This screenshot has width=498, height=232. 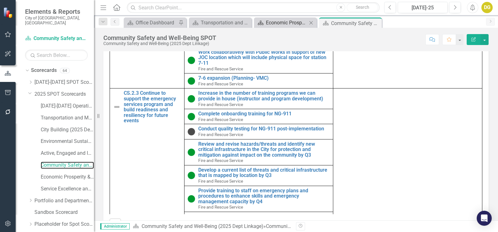 I want to click on a: 7-6 expansion (Planning- VMC), so click(x=264, y=78).